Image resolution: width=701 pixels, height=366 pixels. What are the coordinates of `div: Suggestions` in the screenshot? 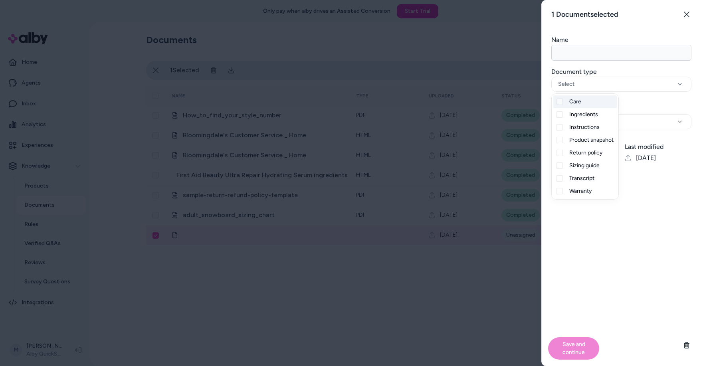 It's located at (585, 146).